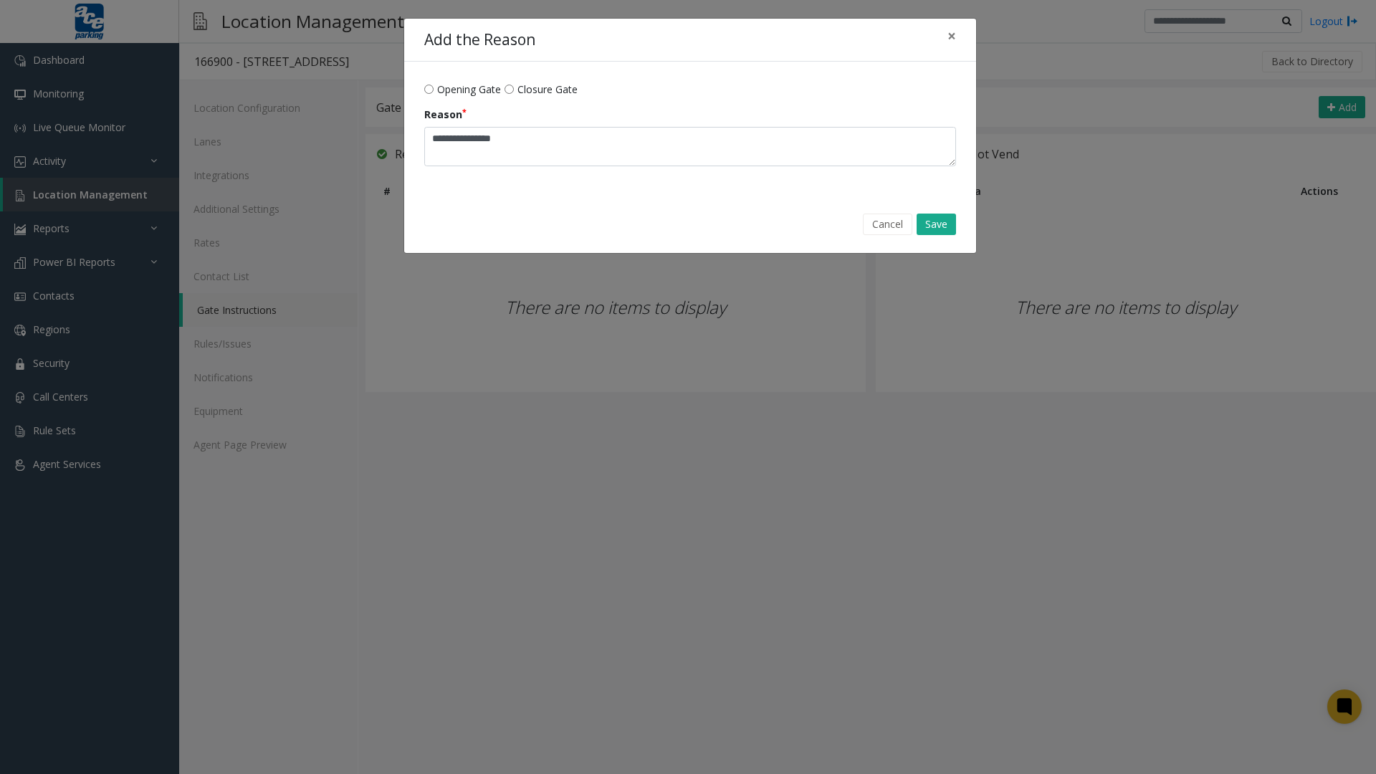 The height and width of the screenshot is (774, 1376). Describe the element at coordinates (887, 224) in the screenshot. I see `button: Cancel` at that location.